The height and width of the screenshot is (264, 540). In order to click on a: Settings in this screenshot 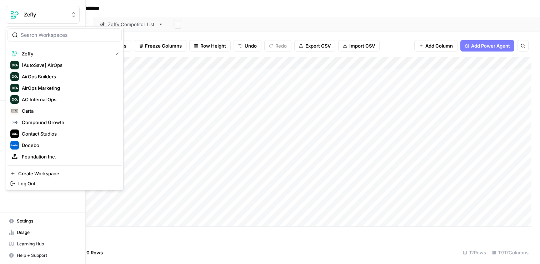, I will do `click(43, 221)`.